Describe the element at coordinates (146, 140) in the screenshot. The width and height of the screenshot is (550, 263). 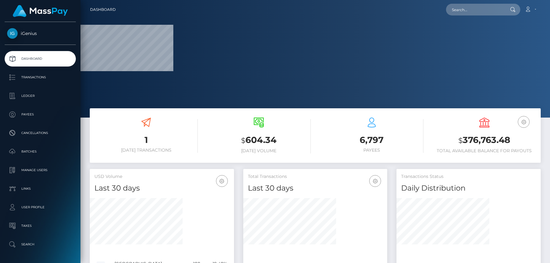
I see `h3: 1` at that location.